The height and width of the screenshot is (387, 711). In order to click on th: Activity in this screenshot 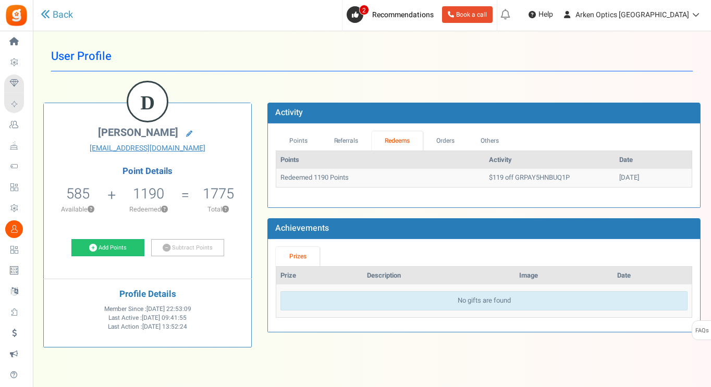, I will do `click(550, 160)`.